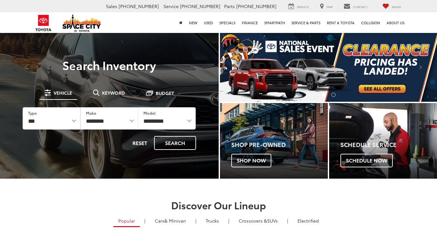 Image resolution: width=437 pixels, height=251 pixels. I want to click on a: Trucks, so click(212, 220).